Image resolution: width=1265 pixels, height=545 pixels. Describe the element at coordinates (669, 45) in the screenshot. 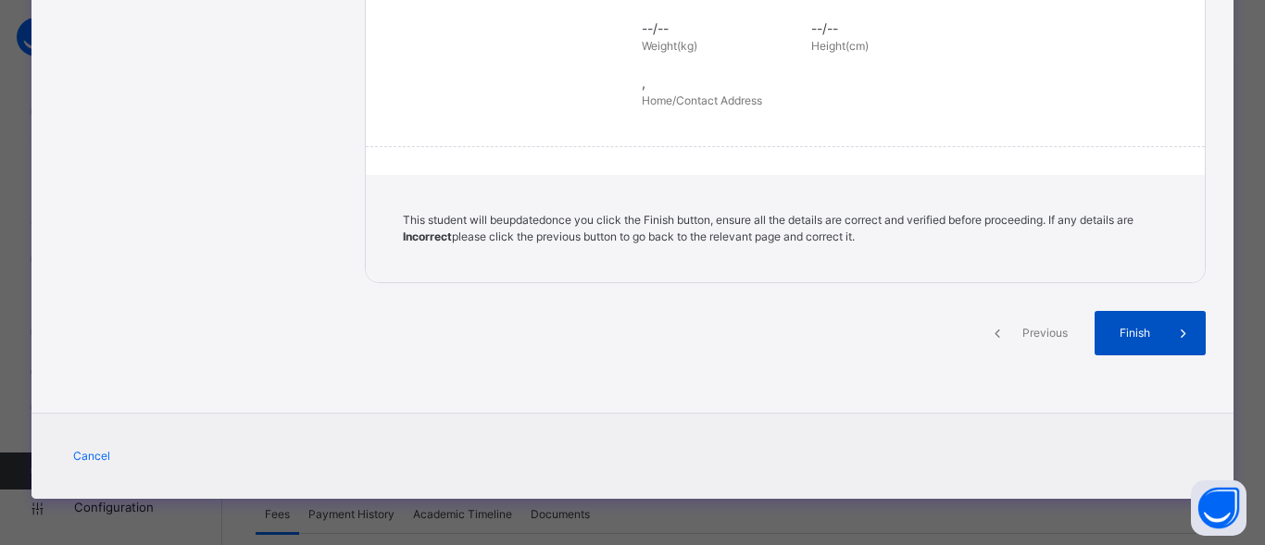

I see `span: Weight(kg)` at that location.